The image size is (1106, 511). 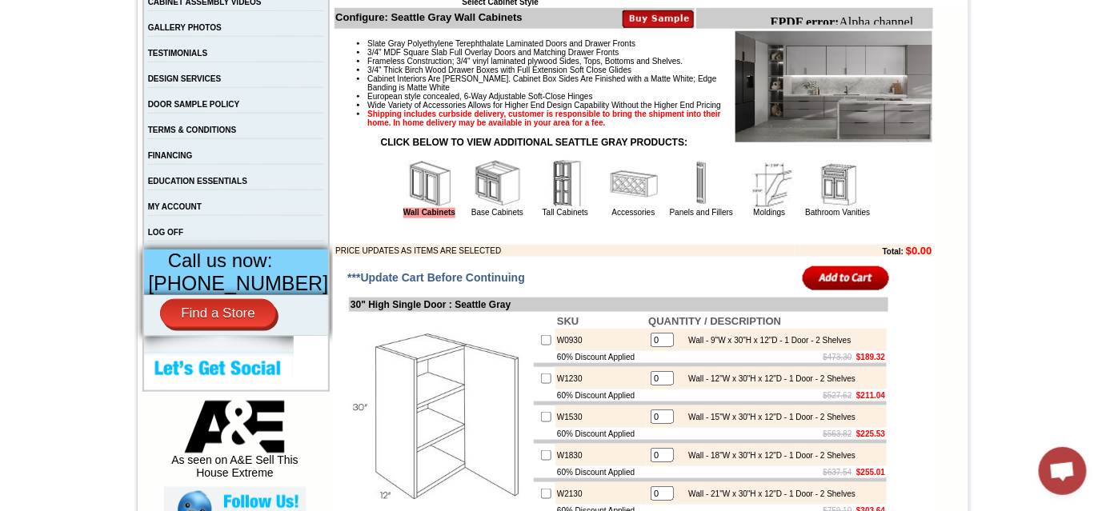 What do you see at coordinates (42, 81) in the screenshot?
I see `td: Manor Slate` at bounding box center [42, 81].